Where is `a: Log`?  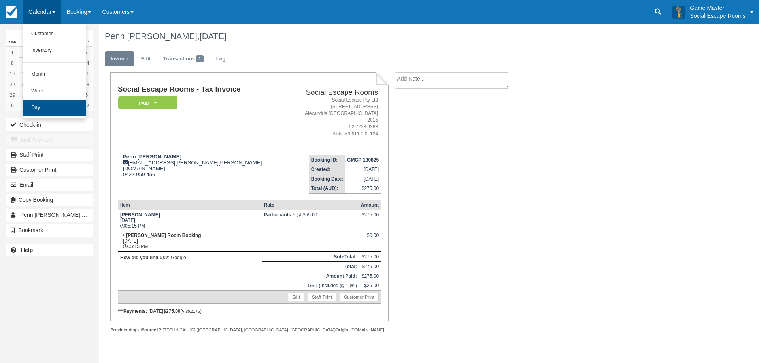 a: Log is located at coordinates (221, 59).